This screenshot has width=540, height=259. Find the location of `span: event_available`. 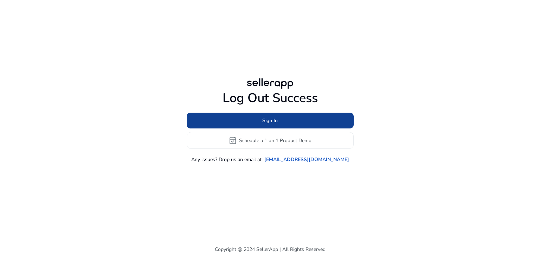

span: event_available is located at coordinates (233, 141).